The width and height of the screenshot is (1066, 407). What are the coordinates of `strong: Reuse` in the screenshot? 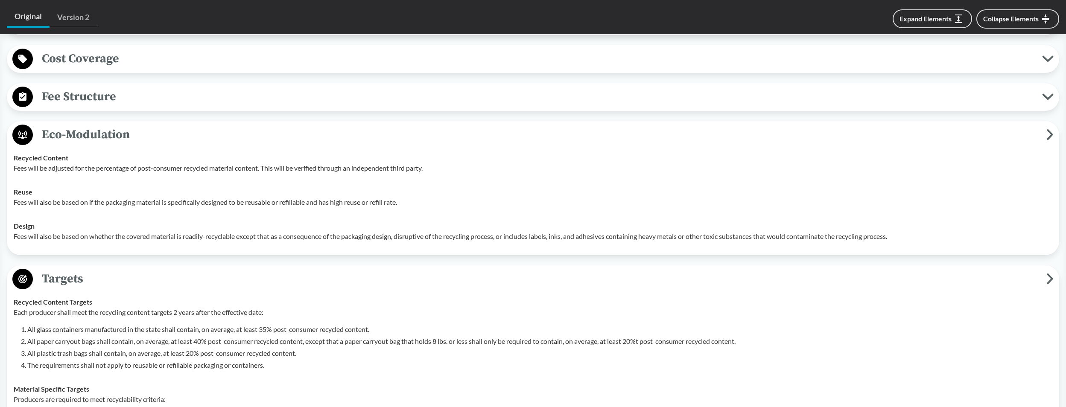 It's located at (23, 192).